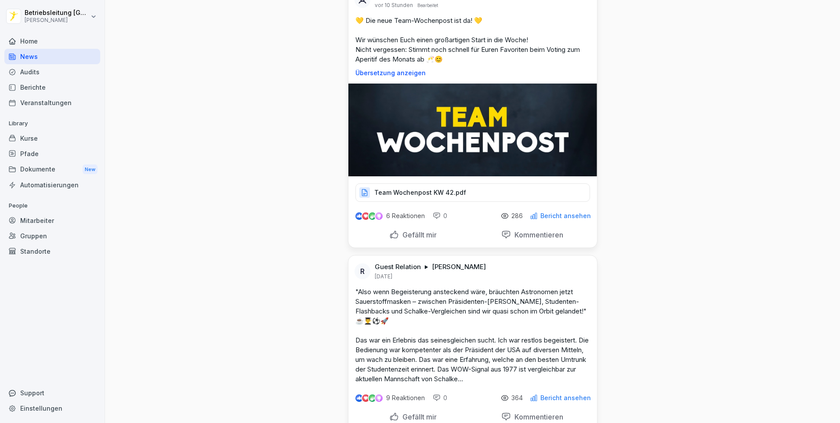 Image resolution: width=840 pixels, height=423 pixels. I want to click on div: Gruppen, so click(52, 236).